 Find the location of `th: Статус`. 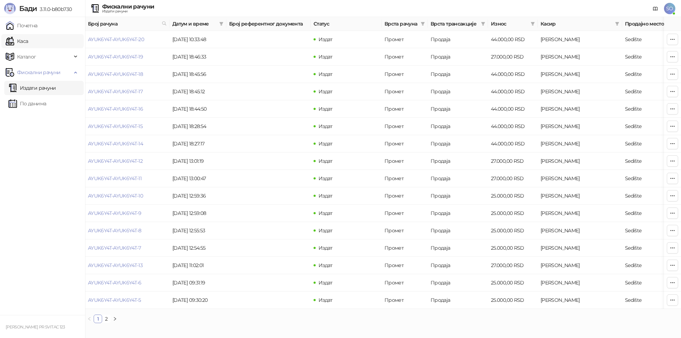

th: Статус is located at coordinates (346, 24).